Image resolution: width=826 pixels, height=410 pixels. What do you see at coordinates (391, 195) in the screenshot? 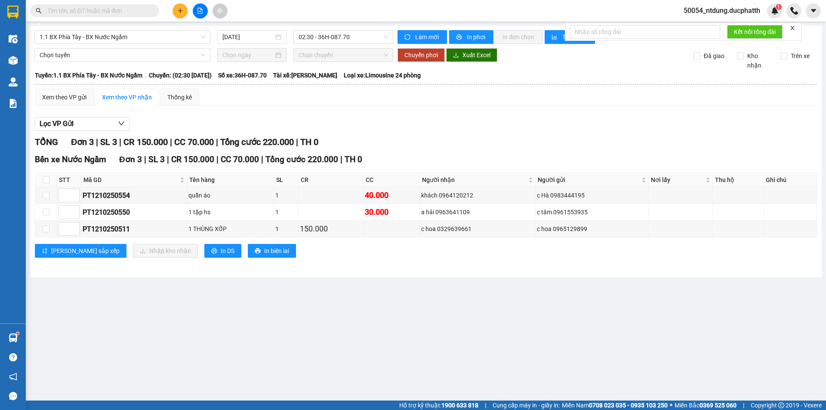
I see `div: 40.000` at bounding box center [391, 195].